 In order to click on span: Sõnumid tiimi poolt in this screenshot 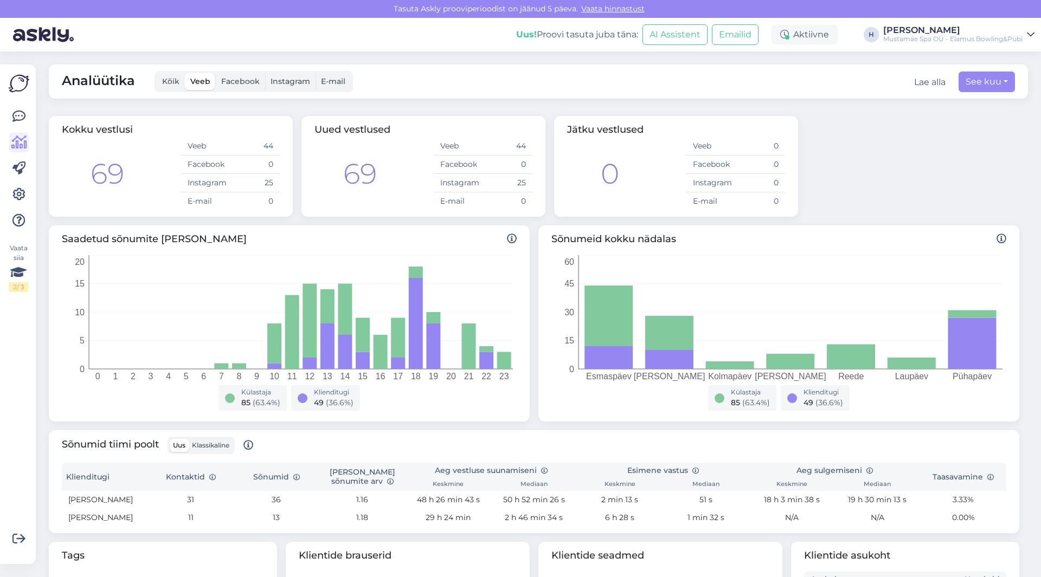, I will do `click(157, 446)`.